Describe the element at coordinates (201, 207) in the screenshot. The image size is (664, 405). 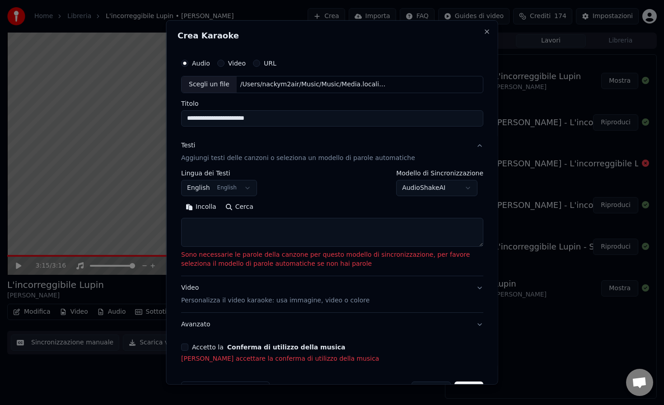
I see `button: Incolla` at that location.